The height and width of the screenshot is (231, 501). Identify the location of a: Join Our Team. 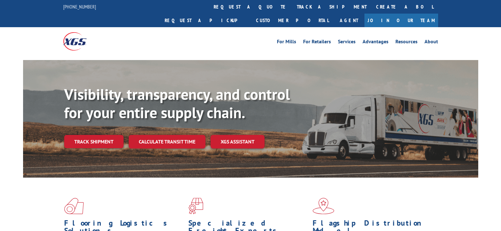
(401, 20).